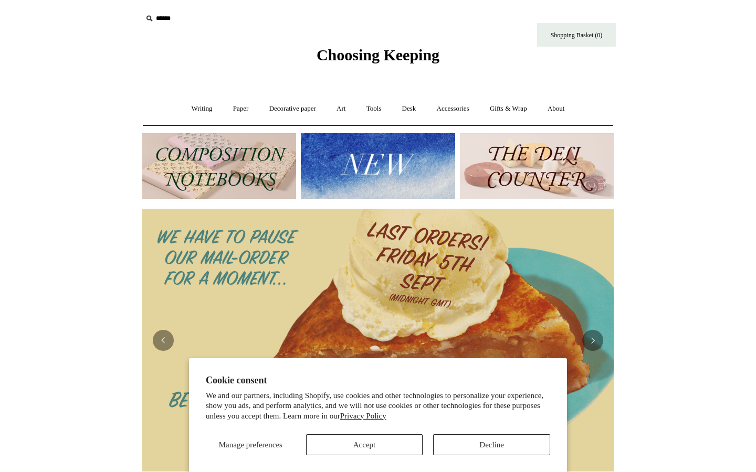  What do you see at coordinates (491, 445) in the screenshot?
I see `button: Decline` at bounding box center [491, 445].